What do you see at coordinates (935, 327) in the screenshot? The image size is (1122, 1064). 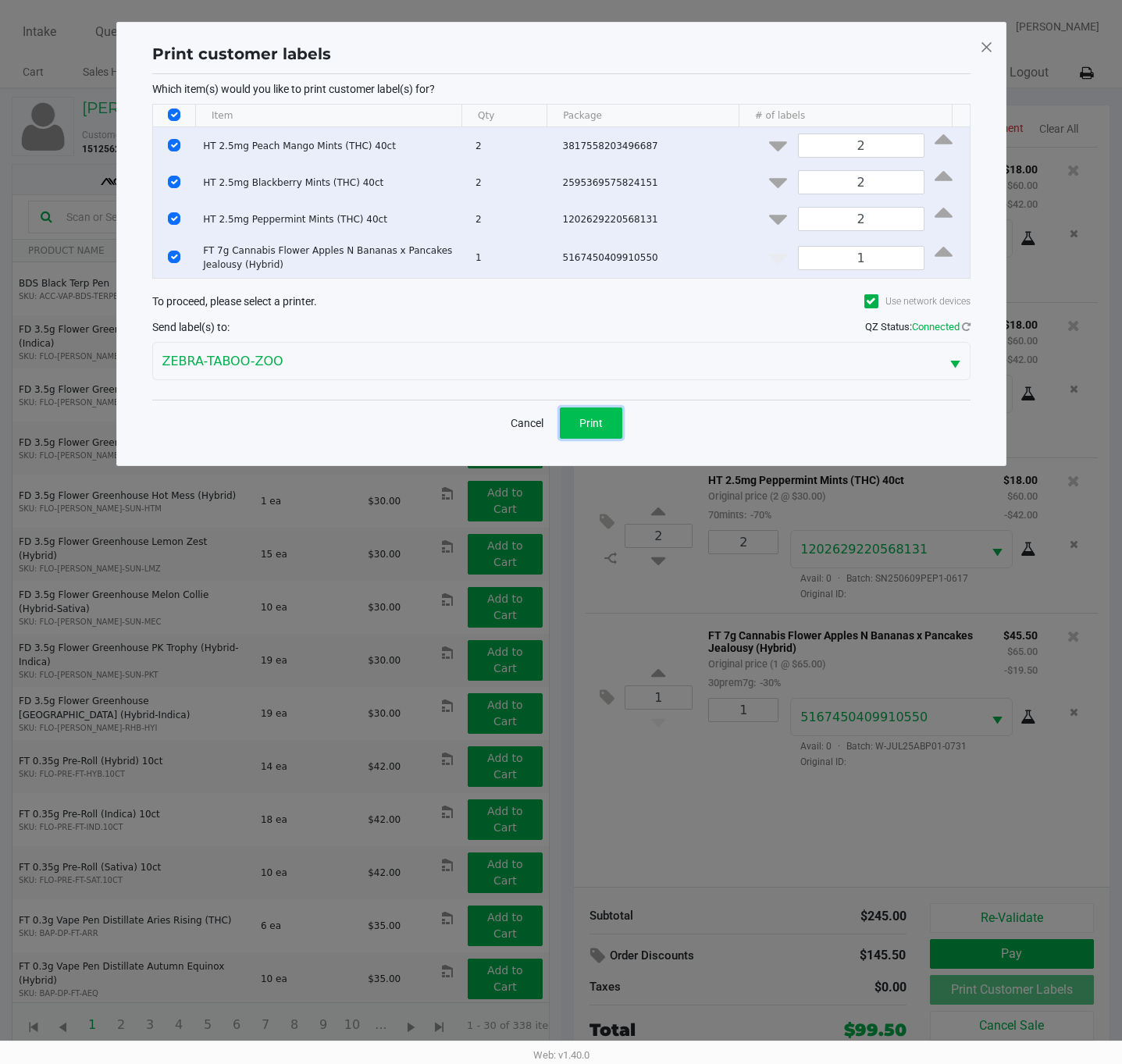 I see `span: Connected` at bounding box center [935, 327].